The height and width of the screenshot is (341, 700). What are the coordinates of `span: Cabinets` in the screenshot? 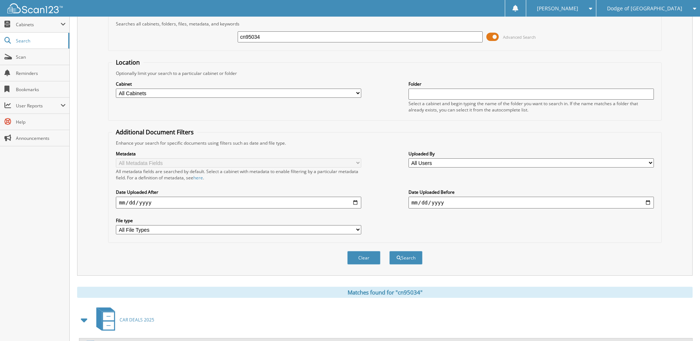 It's located at (38, 24).